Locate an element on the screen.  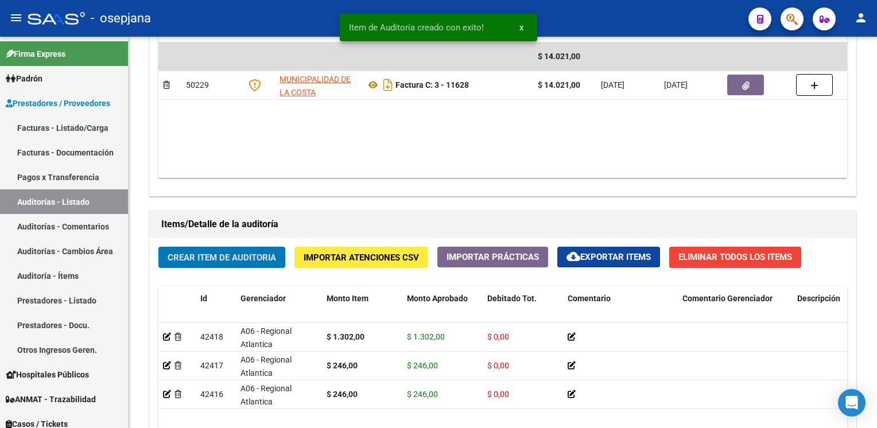
strong: Factura C: 3 - 11628 is located at coordinates (432, 85).